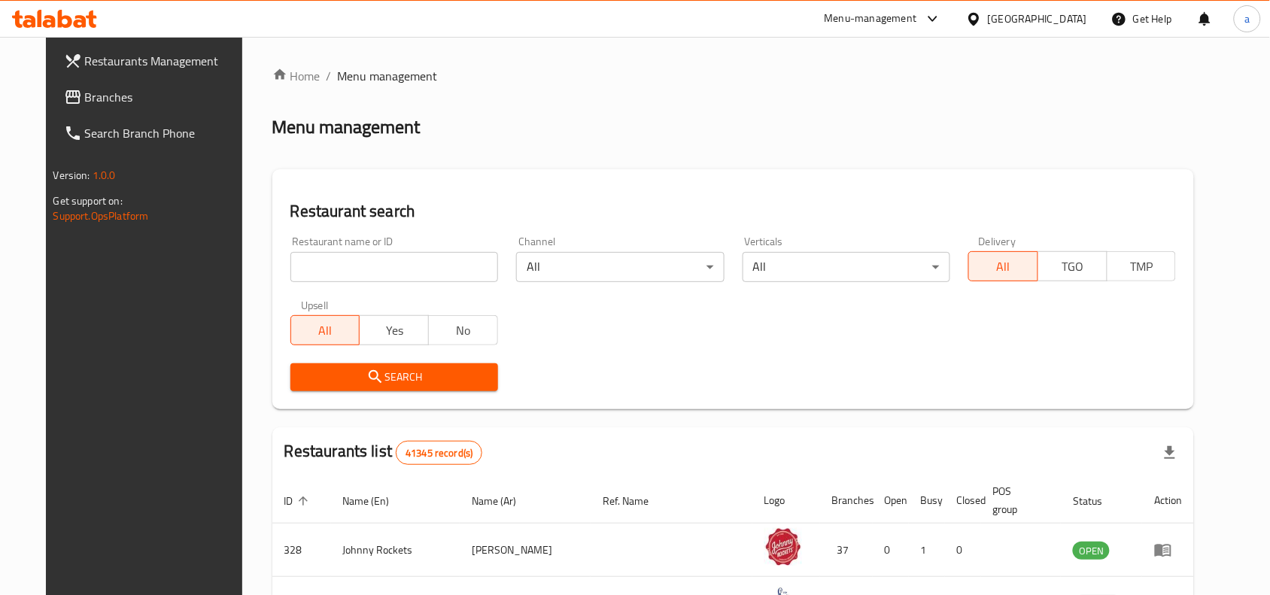 This screenshot has height=595, width=1270. I want to click on span: Status, so click(1097, 501).